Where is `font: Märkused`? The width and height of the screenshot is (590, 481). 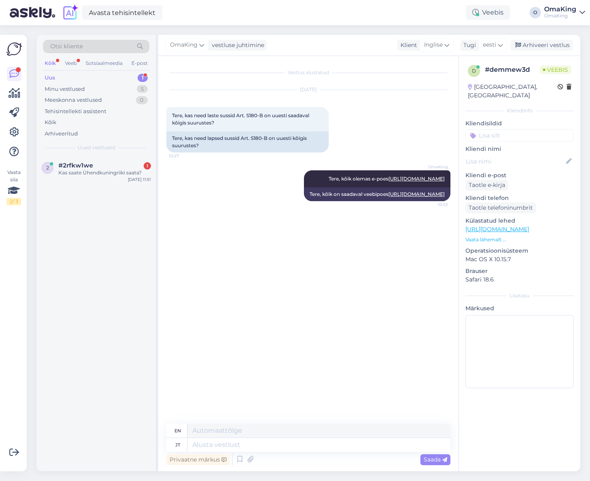
font: Märkused is located at coordinates (479, 308).